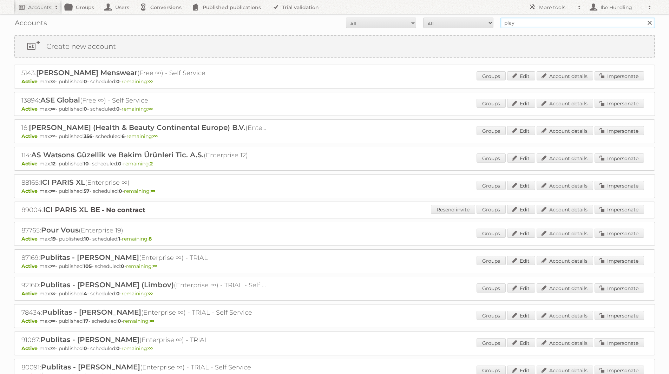 This screenshot has height=374, width=669. I want to click on span: ICI PARIS XL BE, so click(72, 210).